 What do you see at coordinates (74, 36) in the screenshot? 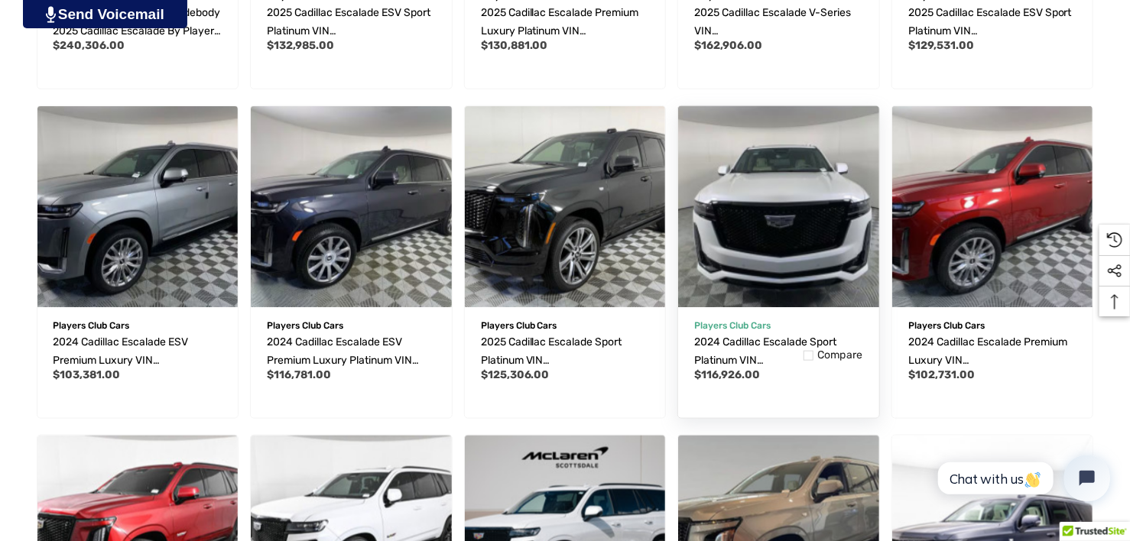
I see `span: Chat with us` at bounding box center [74, 36].